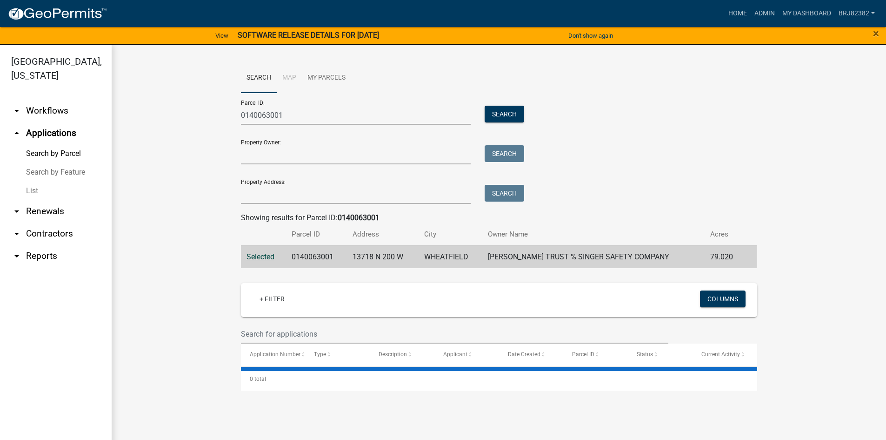 The image size is (886, 440). What do you see at coordinates (857, 13) in the screenshot?
I see `a: brj82382` at bounding box center [857, 13].